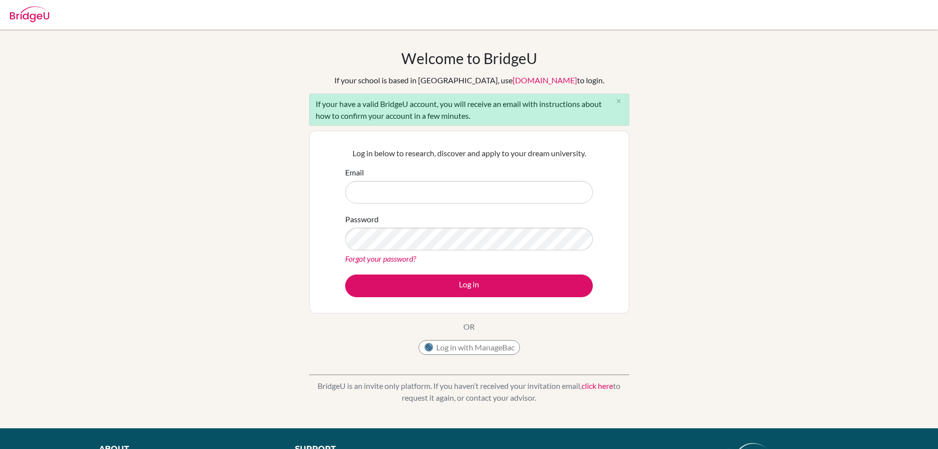 The image size is (938, 449). Describe the element at coordinates (619, 101) in the screenshot. I see `i: close` at that location.